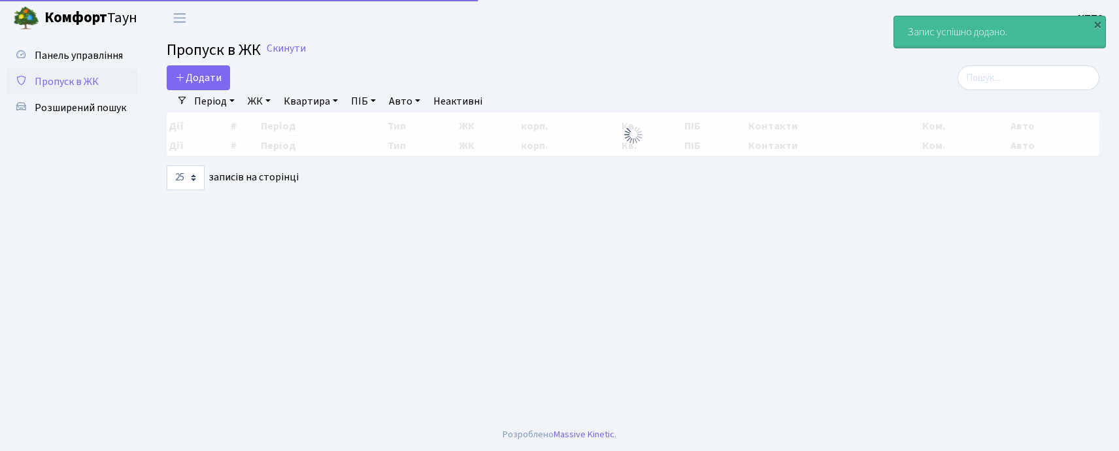 The image size is (1119, 451). Describe the element at coordinates (91, 18) in the screenshot. I see `span: Таун` at that location.